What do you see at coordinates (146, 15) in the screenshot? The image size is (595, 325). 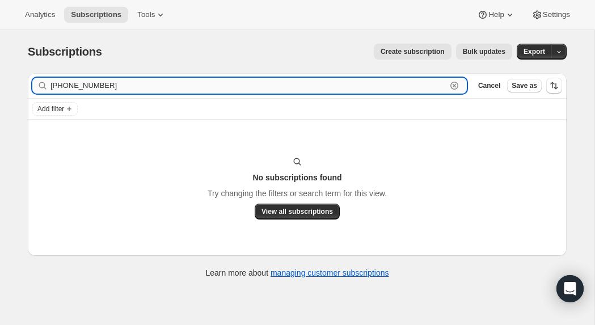 I see `span: Tools` at bounding box center [146, 15].